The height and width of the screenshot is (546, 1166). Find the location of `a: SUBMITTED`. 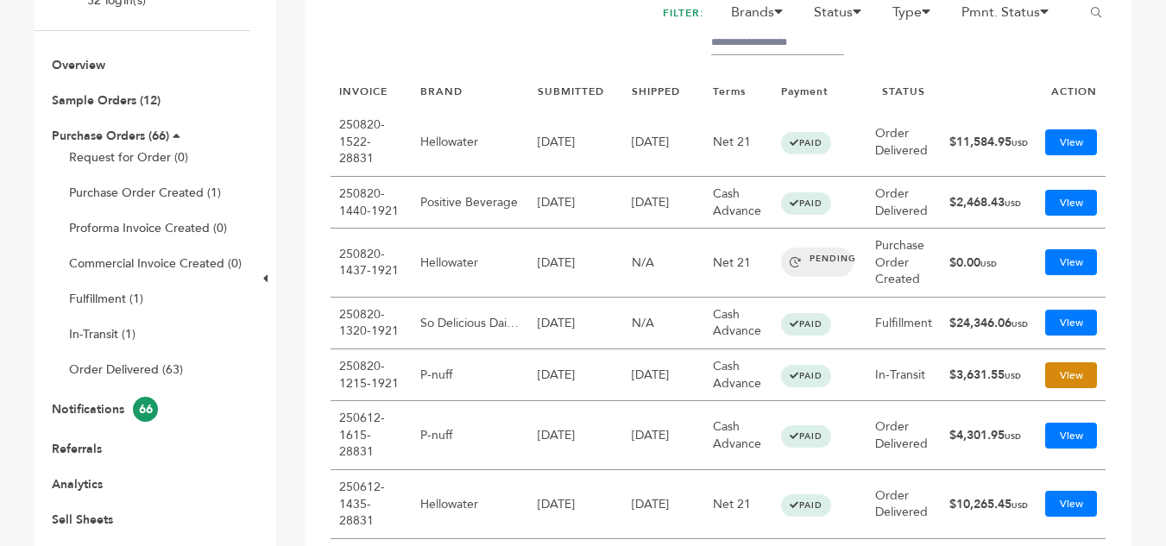

a: SUBMITTED is located at coordinates (570, 91).